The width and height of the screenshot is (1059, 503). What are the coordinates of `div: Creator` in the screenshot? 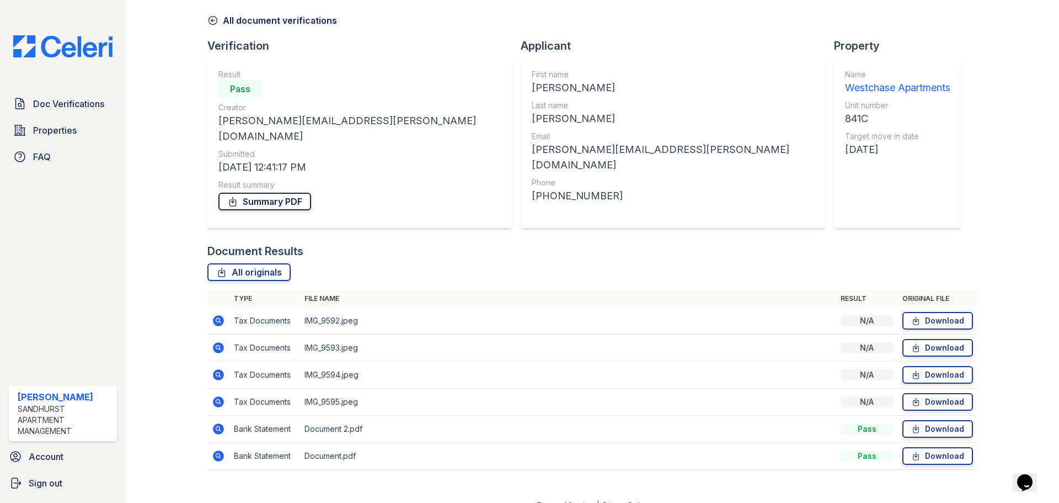 It's located at (360, 108).